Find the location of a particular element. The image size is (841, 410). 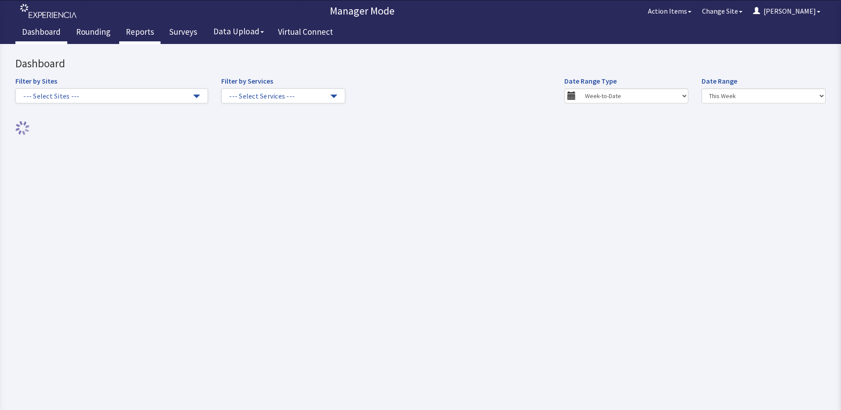

label: Date Range is located at coordinates (719, 37).